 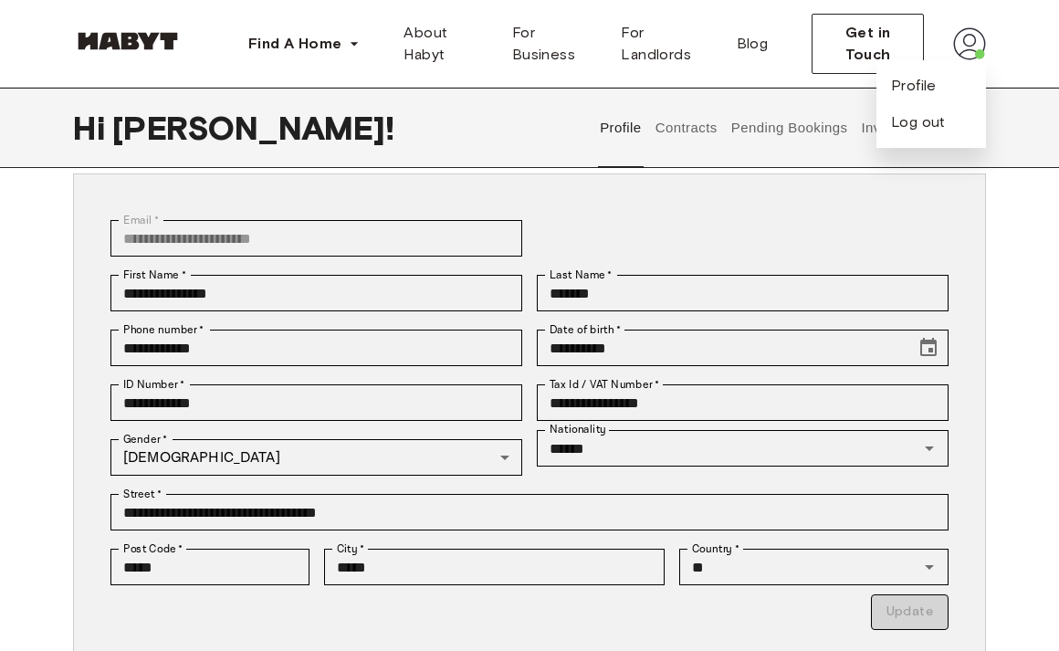 What do you see at coordinates (578, 429) in the screenshot?
I see `label: Nationality` at bounding box center [578, 429].